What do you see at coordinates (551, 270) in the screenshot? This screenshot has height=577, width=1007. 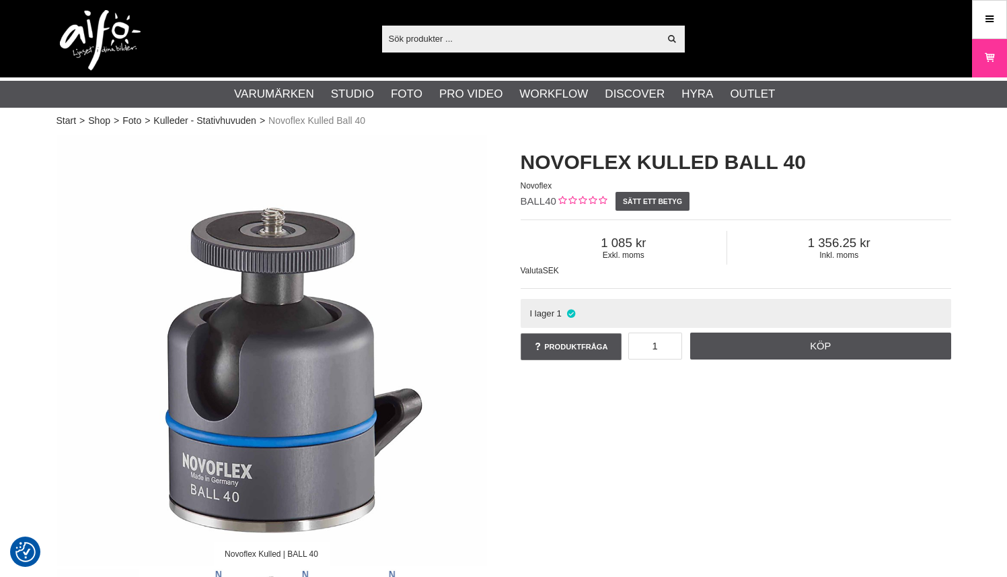 I see `span: SEK` at bounding box center [551, 270].